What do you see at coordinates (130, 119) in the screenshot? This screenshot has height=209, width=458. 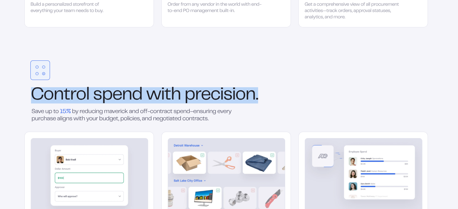 I see `span: policies,` at bounding box center [130, 119].